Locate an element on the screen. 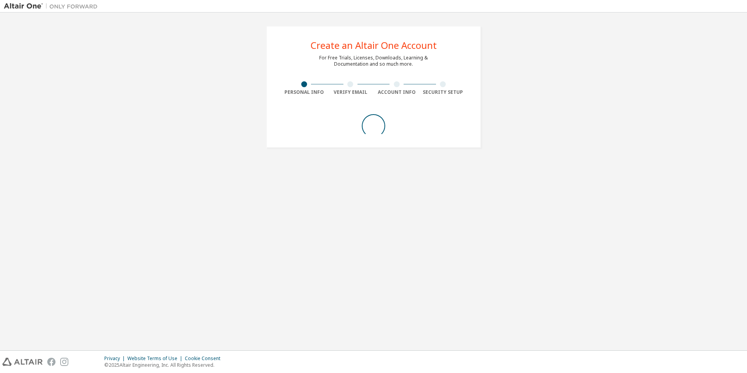 The image size is (747, 373). div: Privacy is located at coordinates (116, 358).